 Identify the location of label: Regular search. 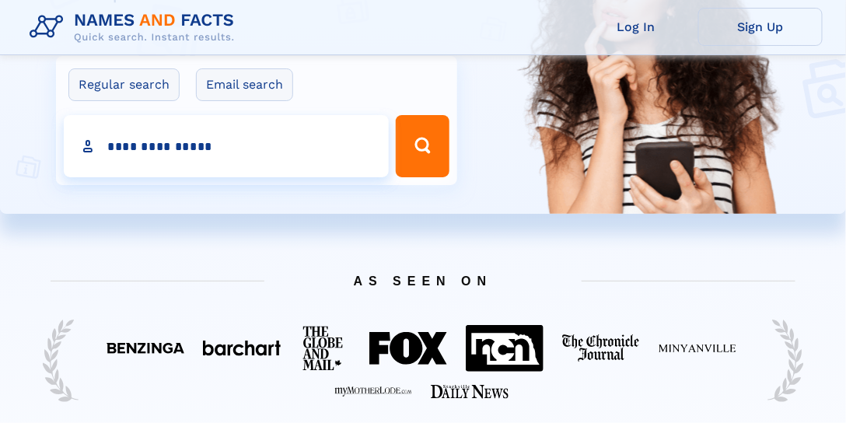
(124, 85).